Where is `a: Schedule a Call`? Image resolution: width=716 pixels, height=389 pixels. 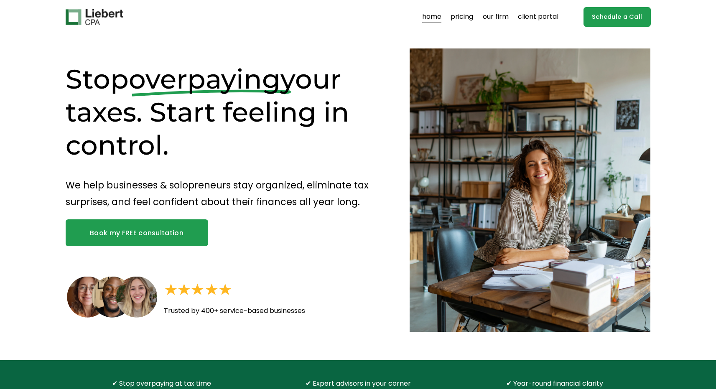 a: Schedule a Call is located at coordinates (617, 17).